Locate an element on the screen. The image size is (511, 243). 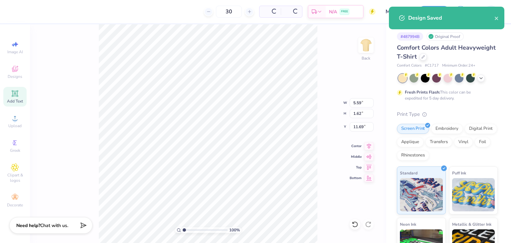
span: Designs is located at coordinates (15, 76).